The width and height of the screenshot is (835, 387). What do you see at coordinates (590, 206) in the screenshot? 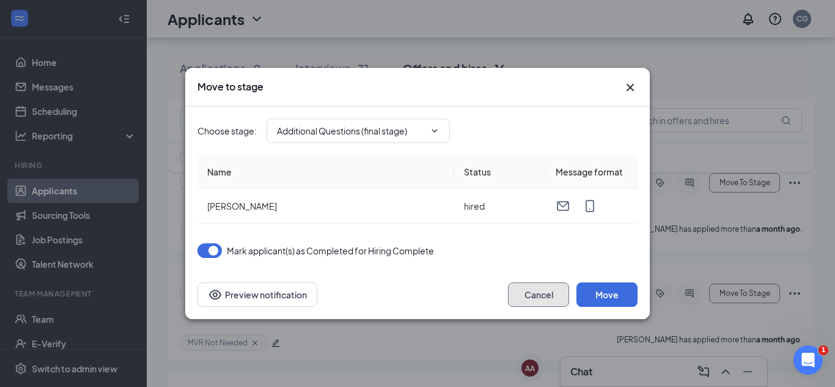
I see `svg: MobileSms` at bounding box center [590, 206].